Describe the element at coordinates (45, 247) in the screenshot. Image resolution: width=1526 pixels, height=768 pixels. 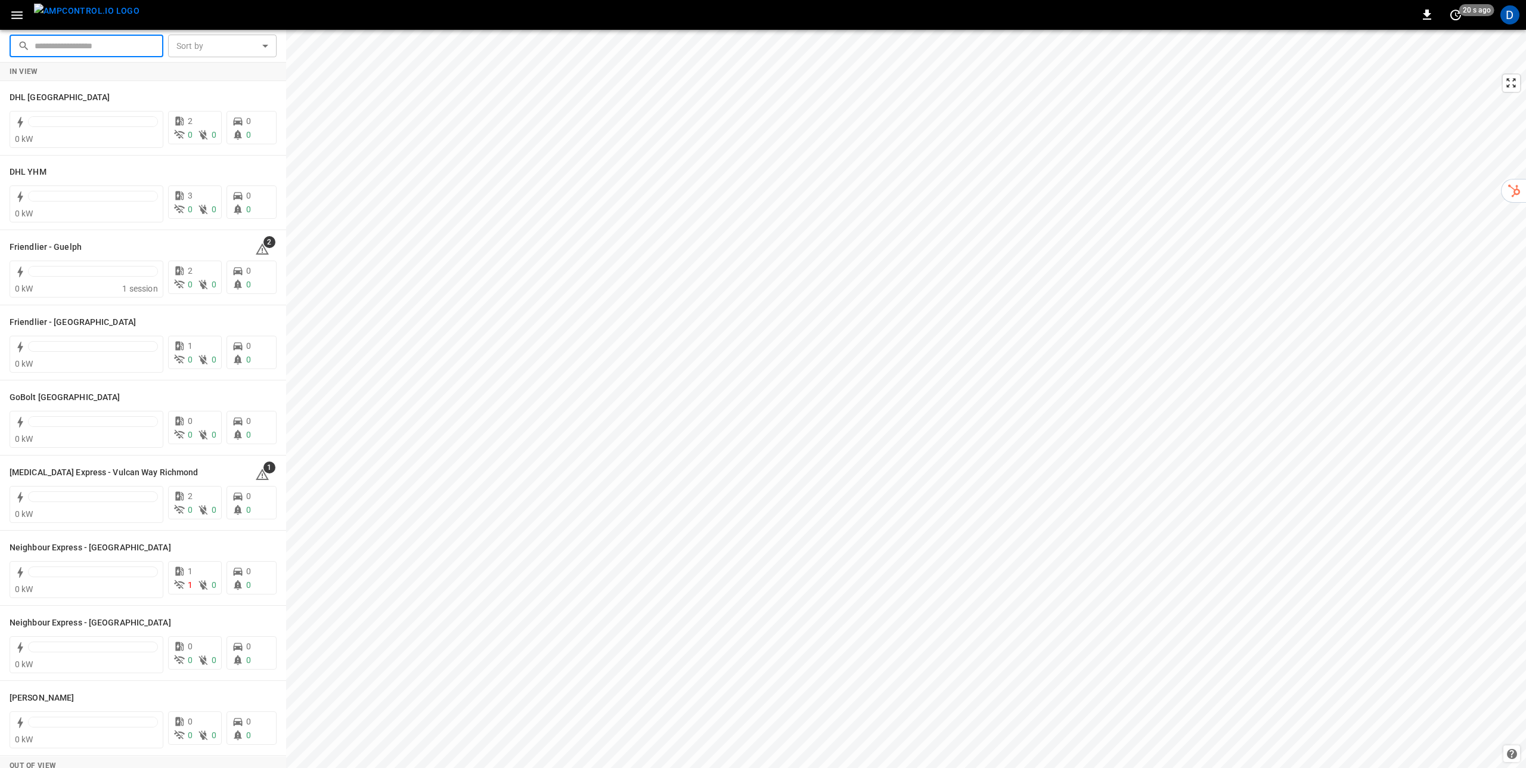
I see `h6: Friendlier - Guelph` at that location.